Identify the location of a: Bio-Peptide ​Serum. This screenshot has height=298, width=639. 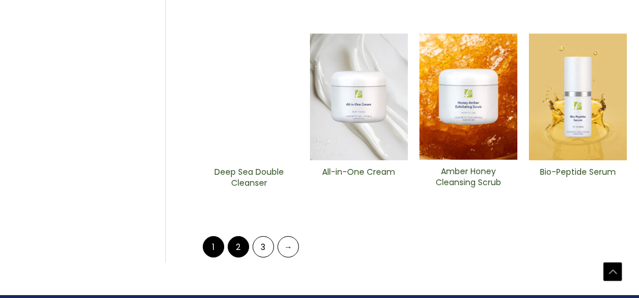
(577, 180).